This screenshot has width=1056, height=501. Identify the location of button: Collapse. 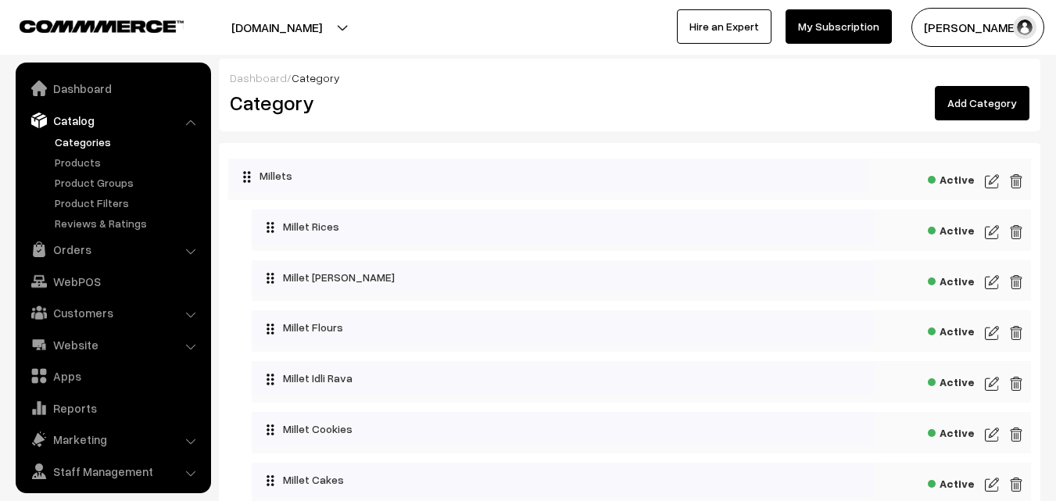
(236, 174).